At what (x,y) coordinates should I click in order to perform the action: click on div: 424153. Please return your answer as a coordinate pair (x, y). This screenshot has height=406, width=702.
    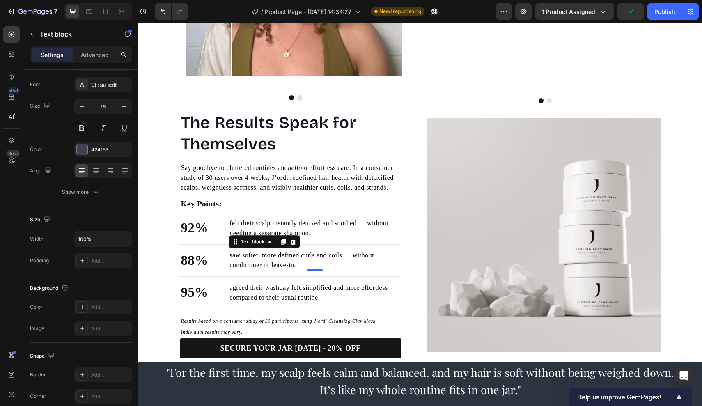
    Looking at the image, I should click on (110, 150).